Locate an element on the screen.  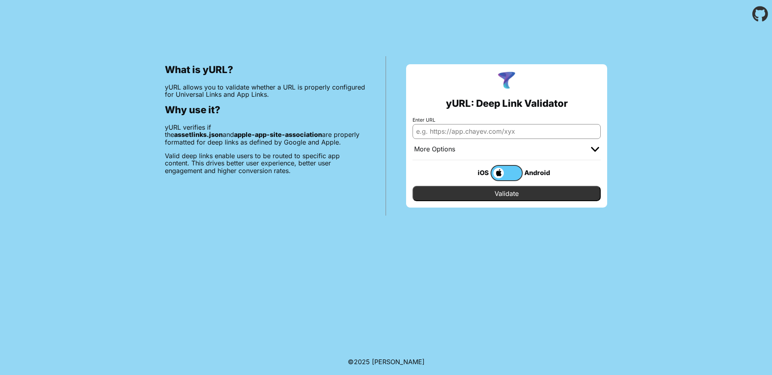
div: More Options is located at coordinates (434, 149).